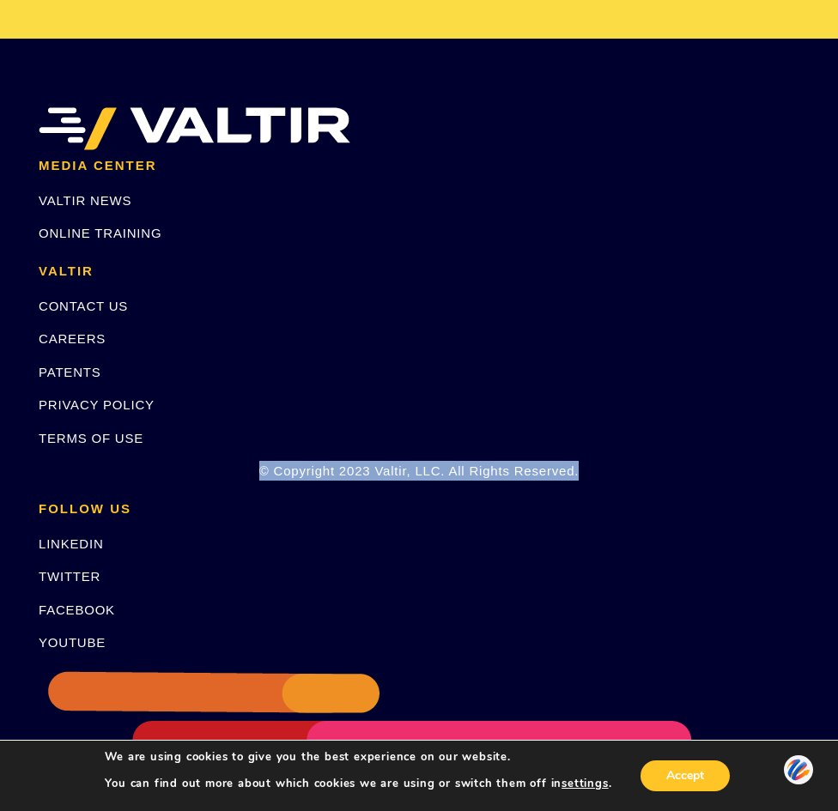  Describe the element at coordinates (419, 471) in the screenshot. I see `p: © Copyright 2023 Valtir, LLC. All Rights Reserved.` at that location.